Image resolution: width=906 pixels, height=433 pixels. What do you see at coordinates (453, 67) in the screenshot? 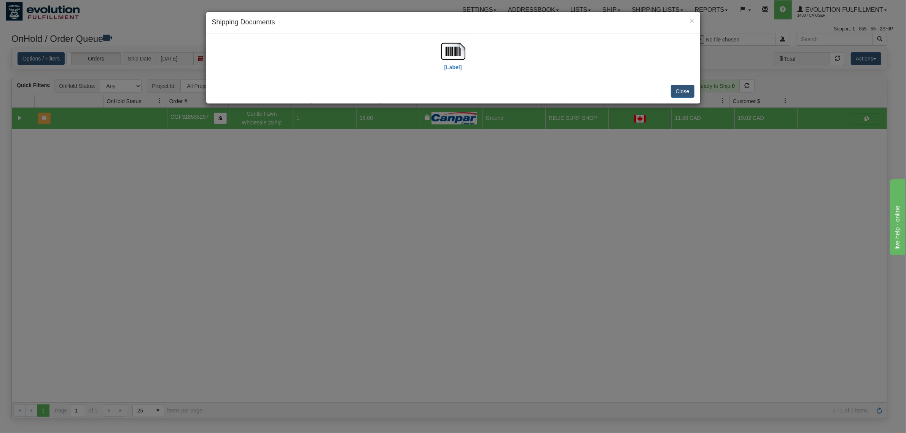
I see `label: [Label]` at bounding box center [453, 67].